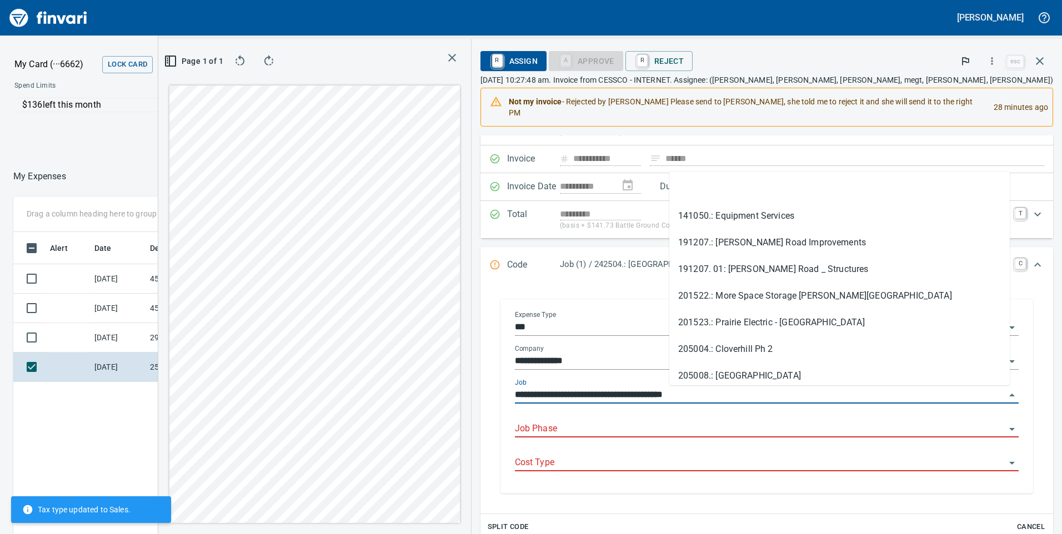 This screenshot has height=534, width=1062. I want to click on label: Expense Type, so click(535, 315).